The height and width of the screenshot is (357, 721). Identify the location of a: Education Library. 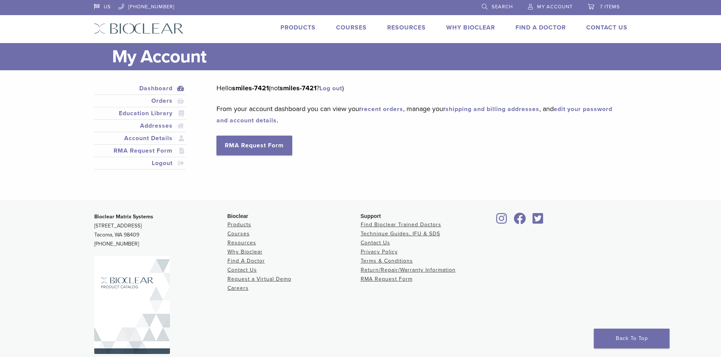
(140, 113).